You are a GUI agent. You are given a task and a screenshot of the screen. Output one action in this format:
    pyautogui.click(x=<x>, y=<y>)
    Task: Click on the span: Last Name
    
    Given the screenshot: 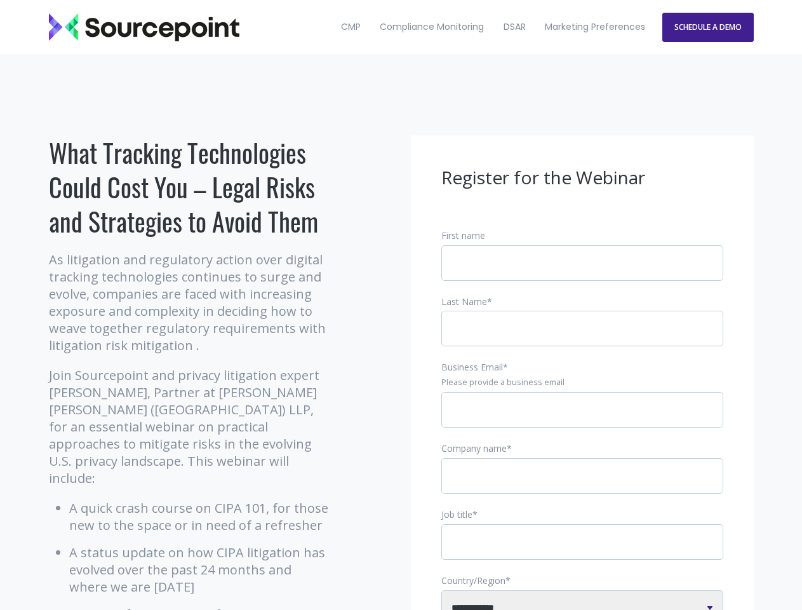 What is the action you would take?
    pyautogui.click(x=464, y=301)
    